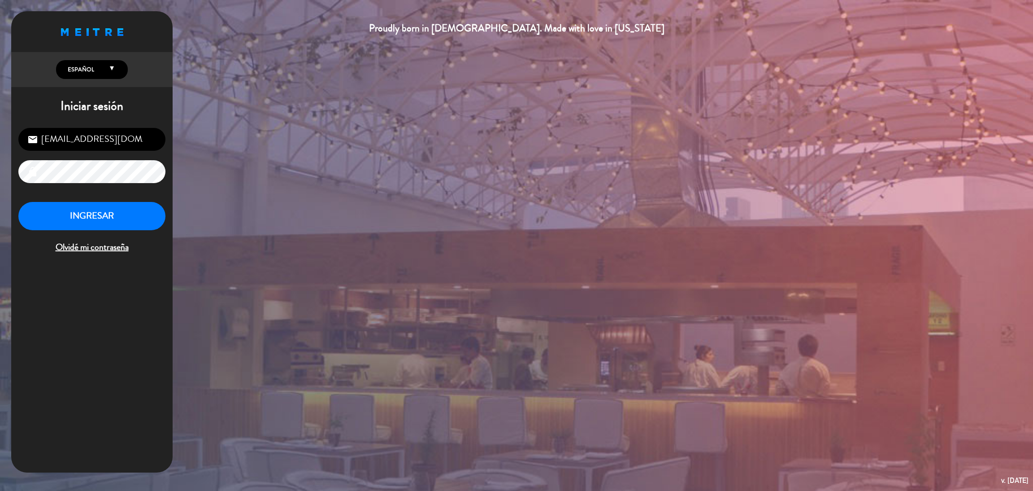 This screenshot has height=491, width=1033. I want to click on i: email, so click(33, 139).